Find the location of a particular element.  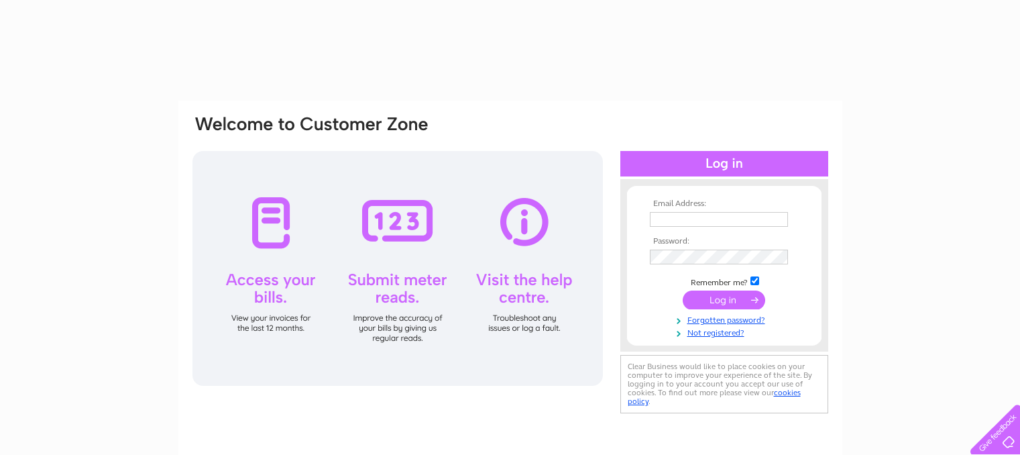

div: Clear Business would like to place cookies on your computer to improve your experience of the sit... is located at coordinates (724, 384).